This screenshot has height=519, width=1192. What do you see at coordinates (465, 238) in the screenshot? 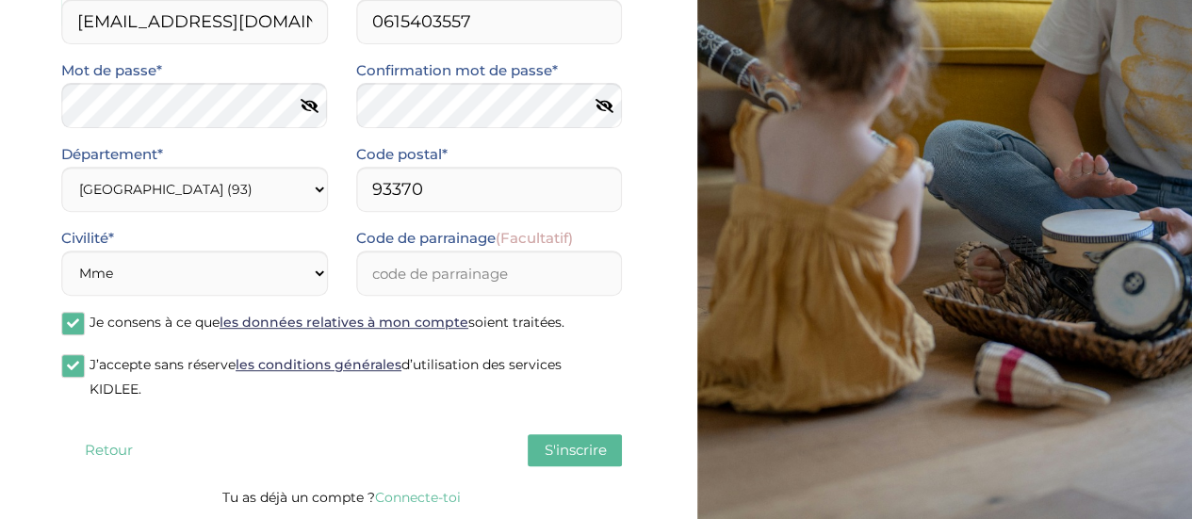
I see `label: Code de parrainage` at bounding box center [465, 238].